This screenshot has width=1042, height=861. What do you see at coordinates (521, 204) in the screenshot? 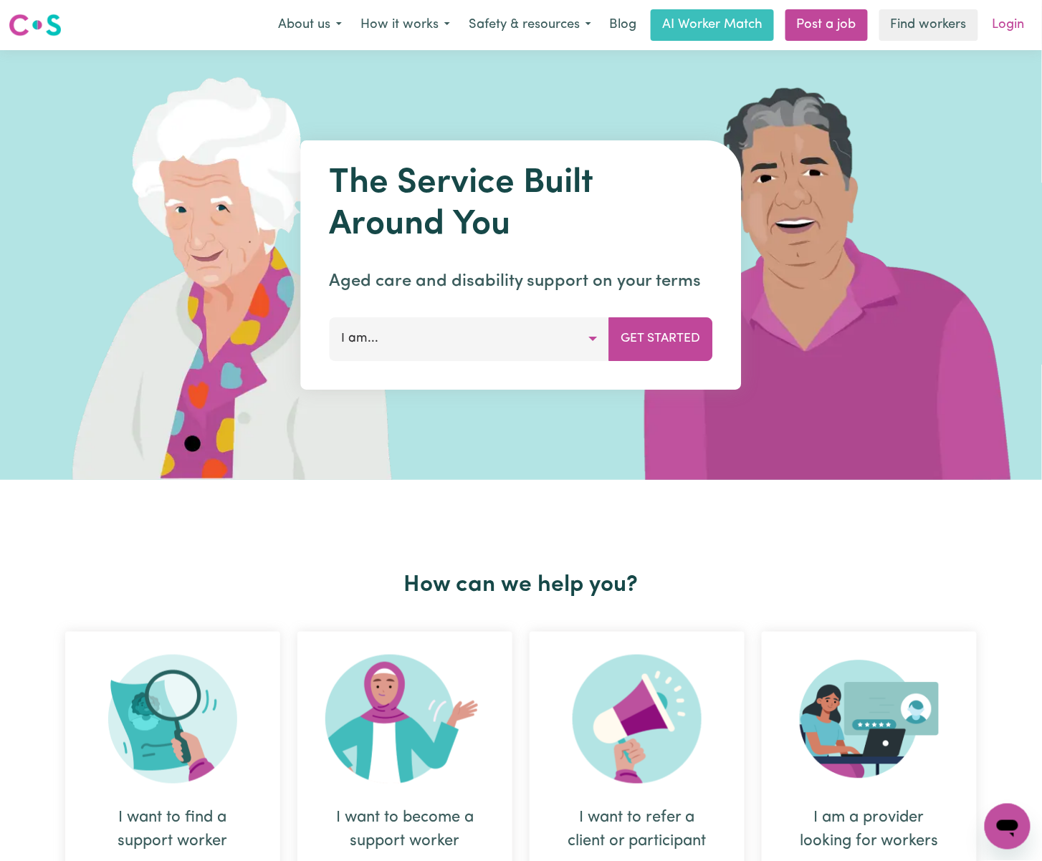
I see `h1: The Service Built Around You` at bounding box center [521, 204].